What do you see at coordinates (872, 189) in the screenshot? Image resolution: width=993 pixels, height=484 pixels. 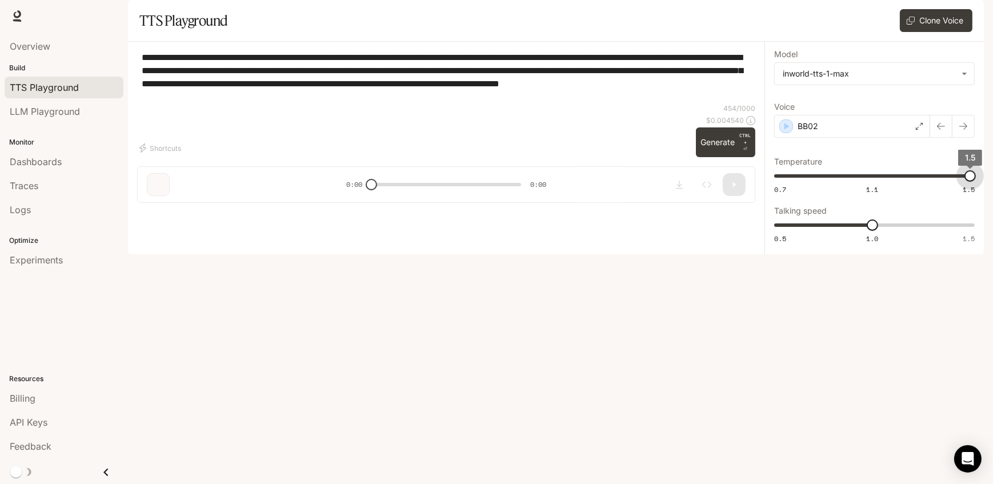 I see `span: 1.1` at bounding box center [872, 189].